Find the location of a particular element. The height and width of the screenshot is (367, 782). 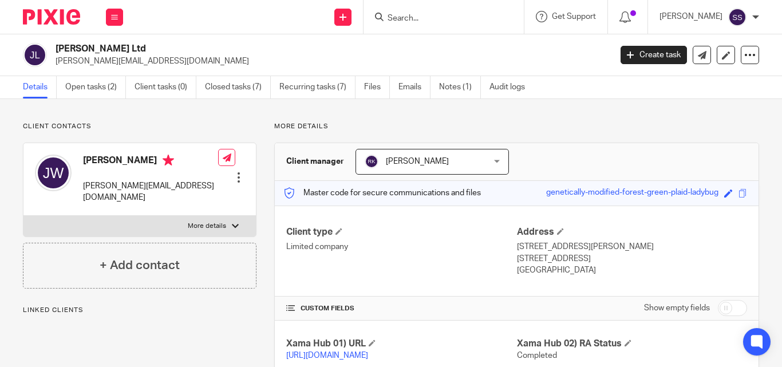

p: Client contacts is located at coordinates (140, 126).